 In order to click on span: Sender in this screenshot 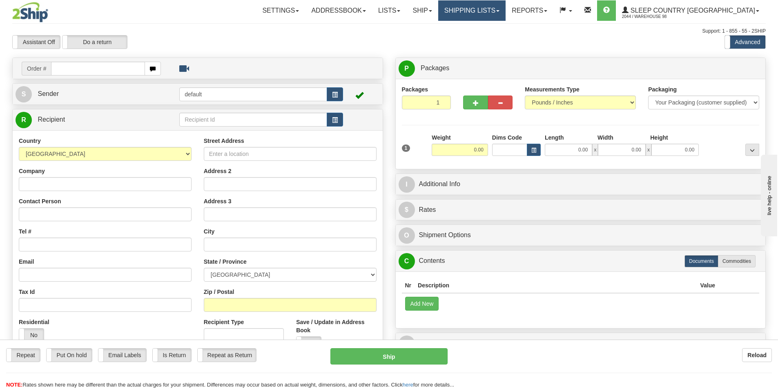, I will do `click(48, 93)`.